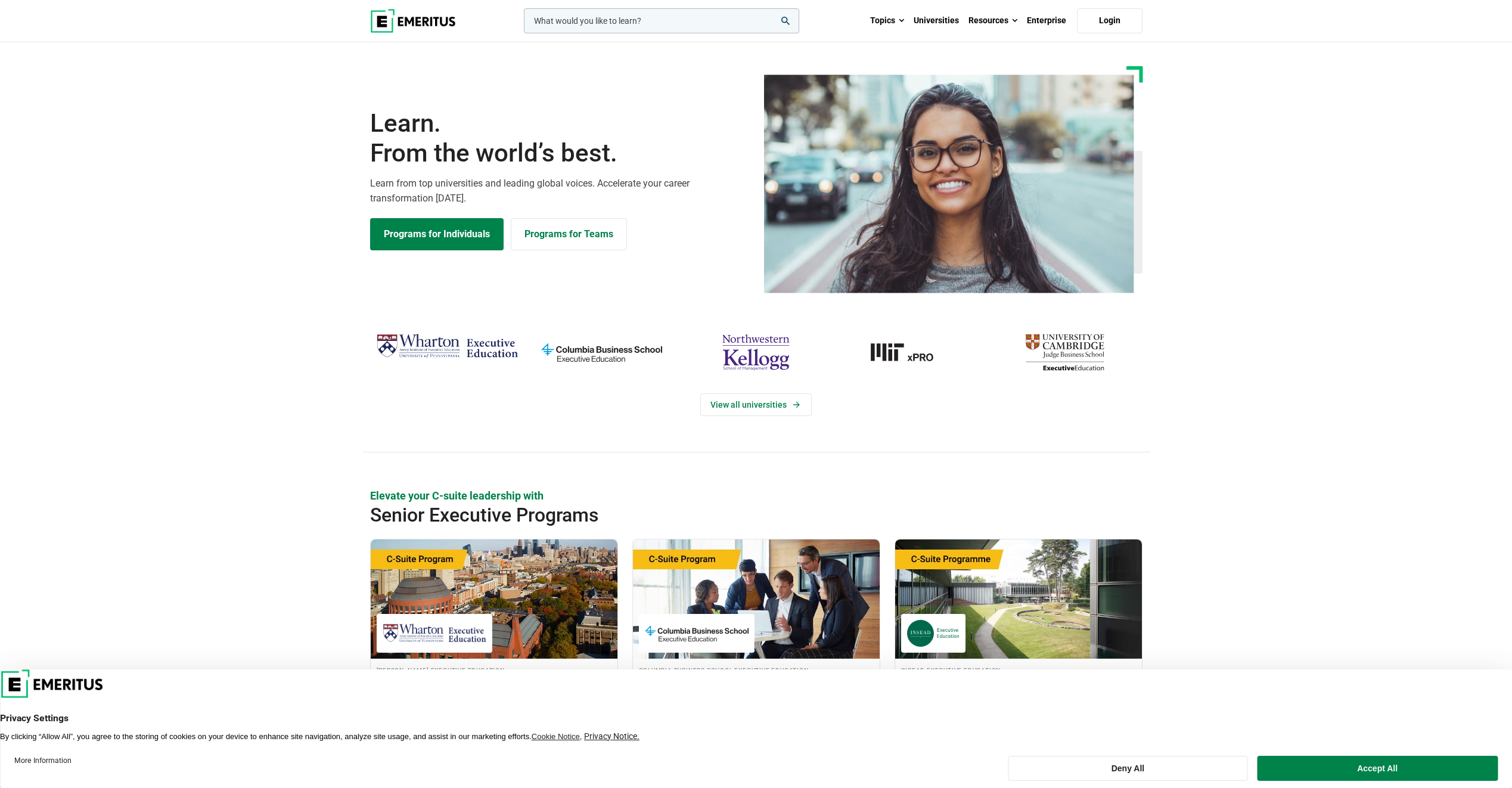  I want to click on a: northwestern-kellogg, so click(756, 352).